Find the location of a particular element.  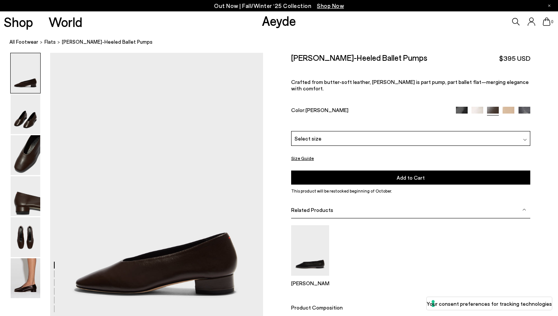

p: Out Now | Fall/Winter ‘25 Collection is located at coordinates (279, 6).